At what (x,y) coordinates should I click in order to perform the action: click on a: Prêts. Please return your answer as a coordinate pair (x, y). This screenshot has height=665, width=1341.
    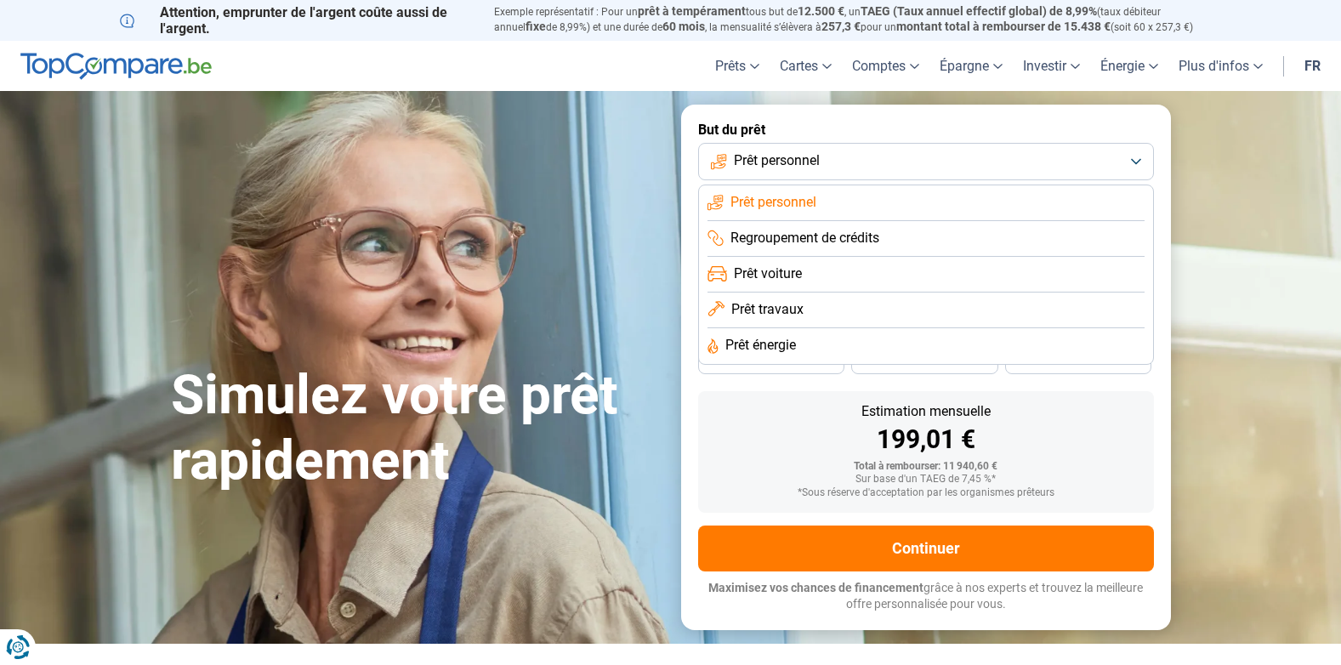
    Looking at the image, I should click on (737, 65).